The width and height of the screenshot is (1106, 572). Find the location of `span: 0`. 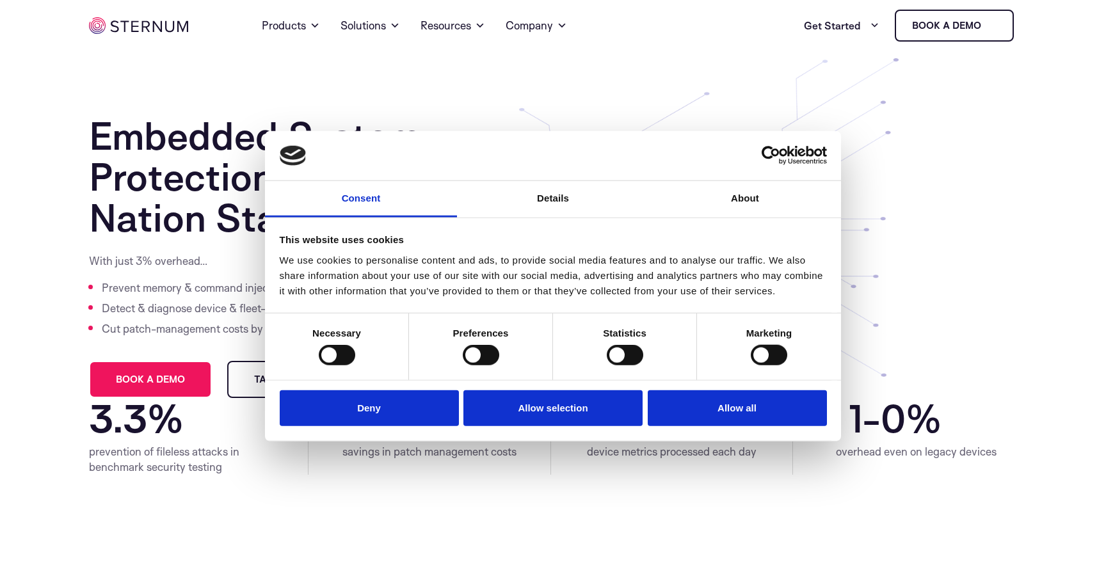

span: 0 is located at coordinates (893, 419).